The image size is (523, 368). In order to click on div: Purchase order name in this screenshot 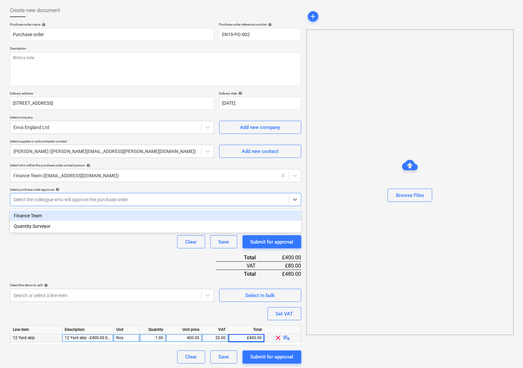, I will do `click(112, 24)`.